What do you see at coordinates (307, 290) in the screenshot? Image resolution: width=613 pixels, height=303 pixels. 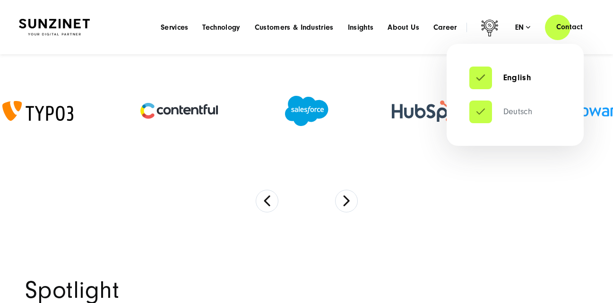 I see `h2: Spotlight` at bounding box center [307, 290].